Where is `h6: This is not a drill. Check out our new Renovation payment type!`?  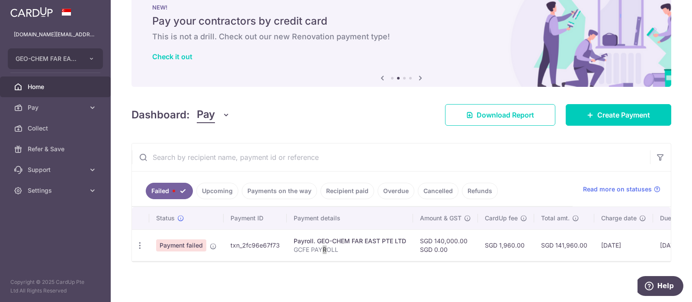
h6: This is not a drill. Check out our new Renovation payment type! is located at coordinates (401, 37).